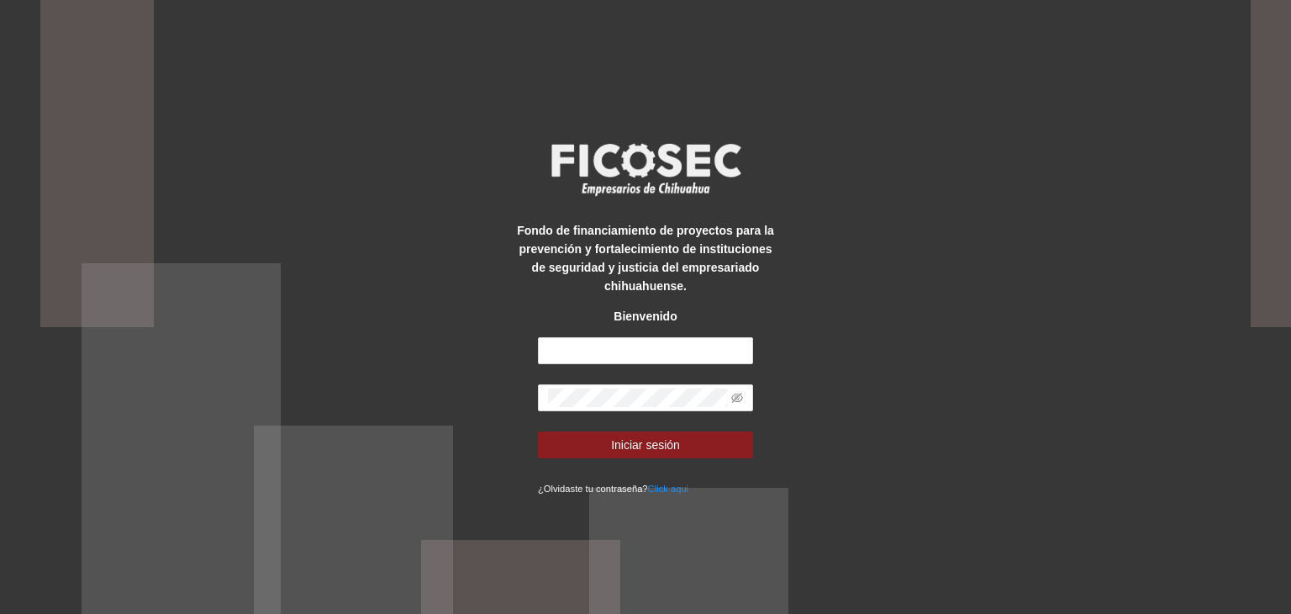  Describe the element at coordinates (668, 488) in the screenshot. I see `a: Click aqui` at that location.